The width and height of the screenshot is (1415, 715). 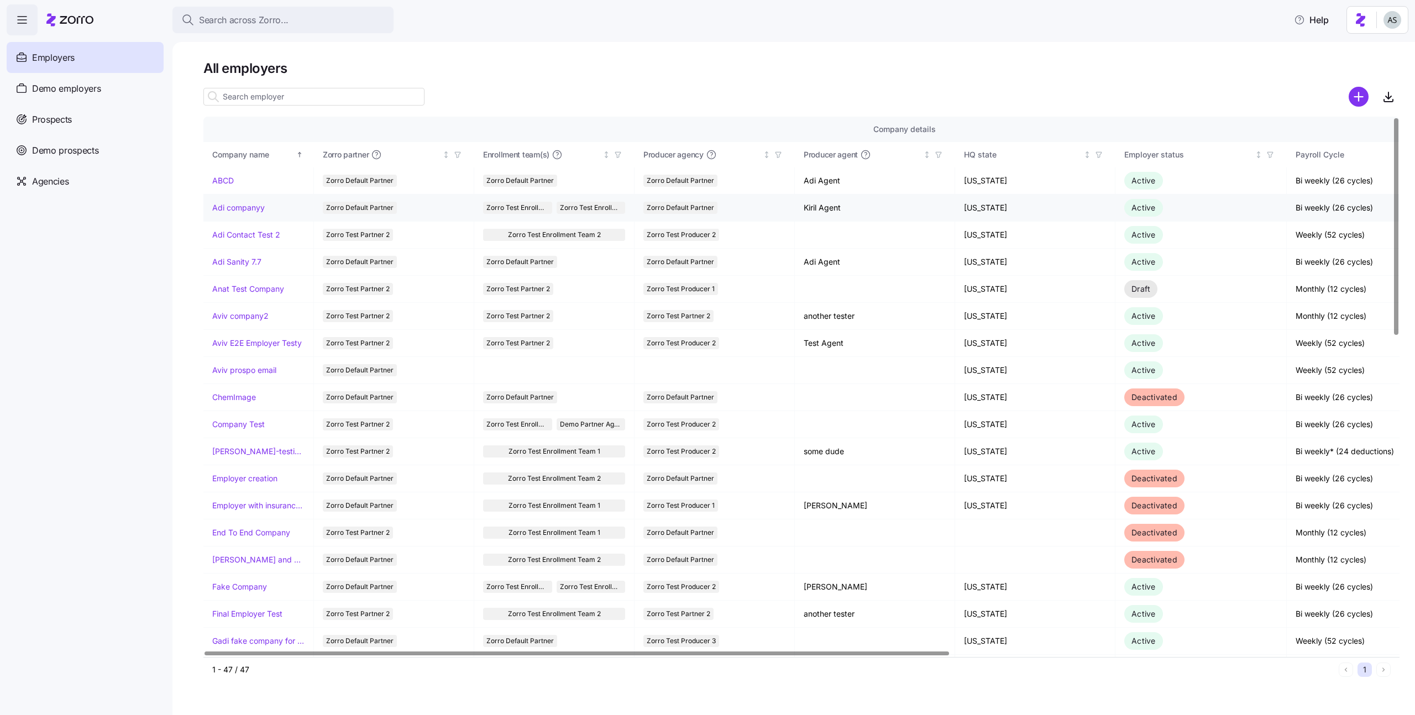 What do you see at coordinates (248, 289) in the screenshot?
I see `a: Anat Test Company` at bounding box center [248, 289].